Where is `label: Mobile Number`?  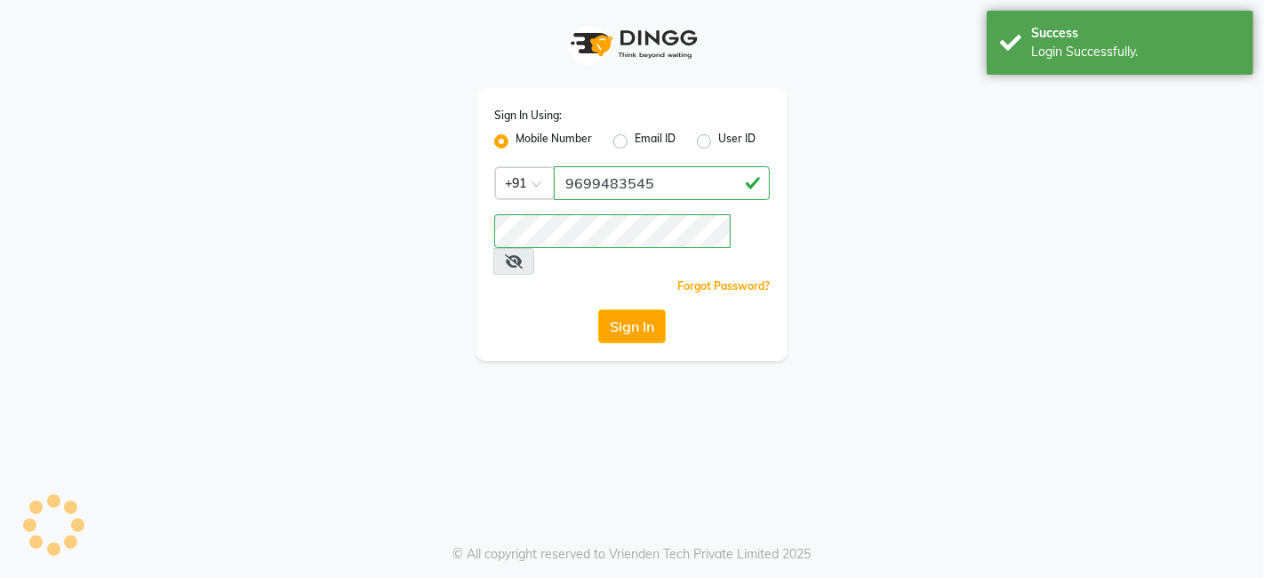
label: Mobile Number is located at coordinates (554, 141).